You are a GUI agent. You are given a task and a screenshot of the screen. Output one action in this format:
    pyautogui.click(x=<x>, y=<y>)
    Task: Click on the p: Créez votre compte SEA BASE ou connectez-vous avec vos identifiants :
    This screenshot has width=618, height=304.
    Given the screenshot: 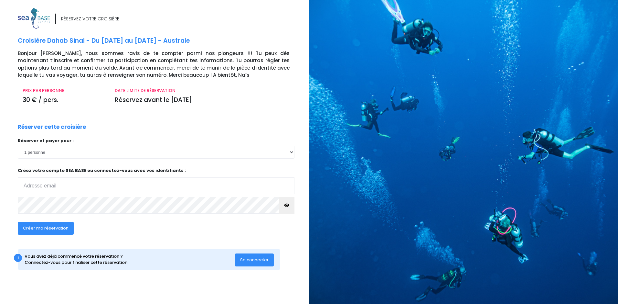 What is the action you would take?
    pyautogui.click(x=156, y=180)
    